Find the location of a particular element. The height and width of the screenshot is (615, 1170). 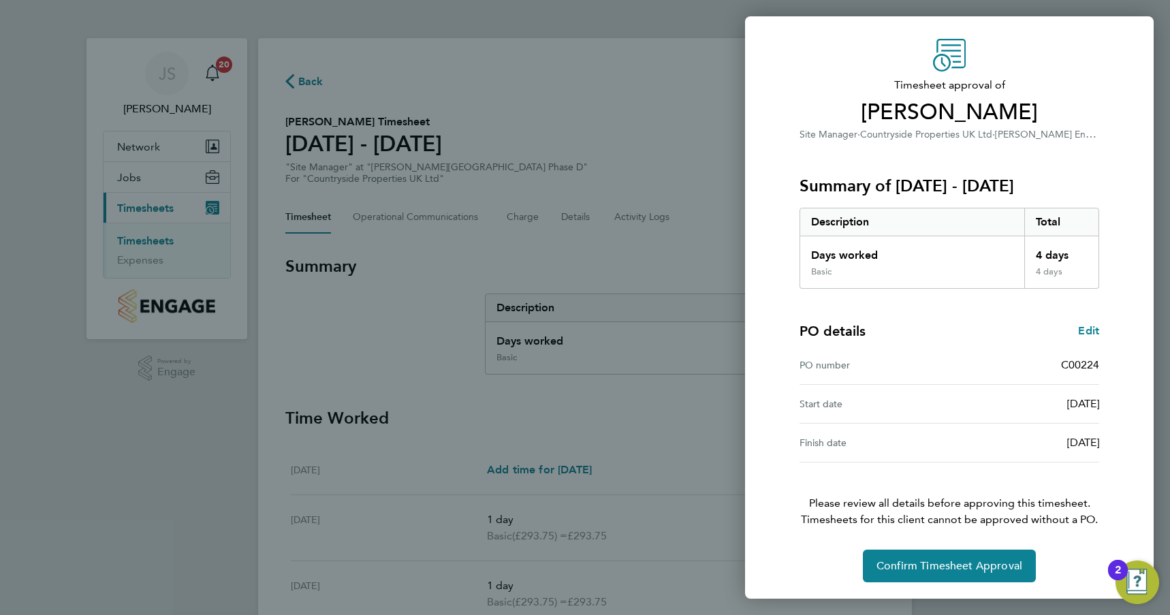

div: Total is located at coordinates (1062, 222).